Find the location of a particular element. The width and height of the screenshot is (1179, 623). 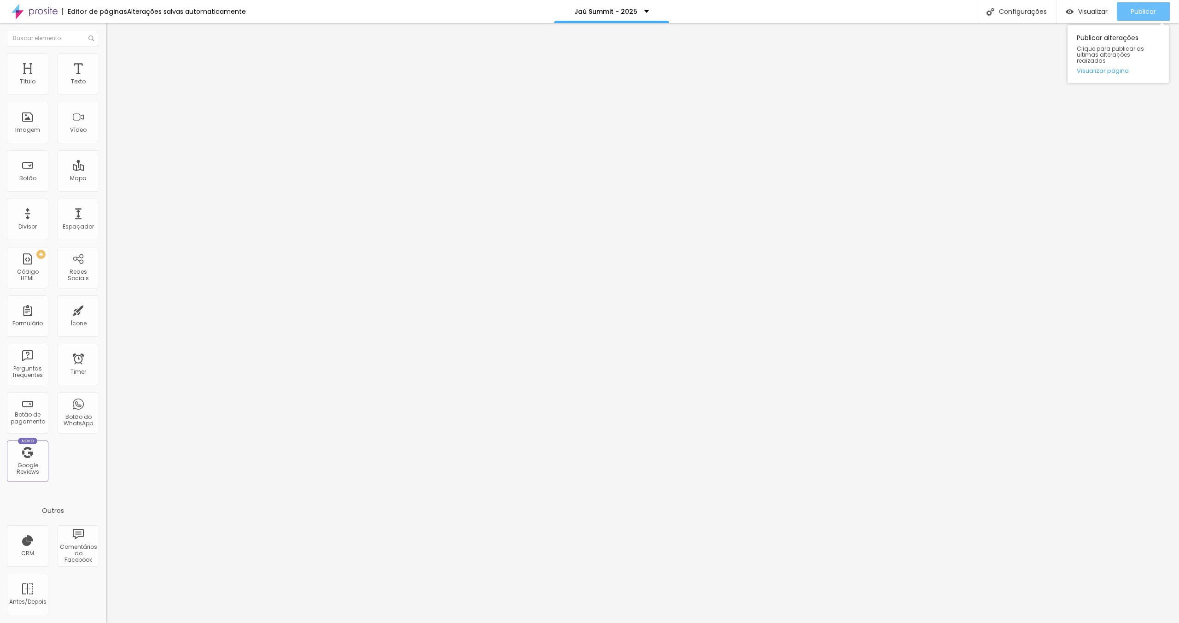

div: Alterações salvas automaticamente is located at coordinates (187, 12).